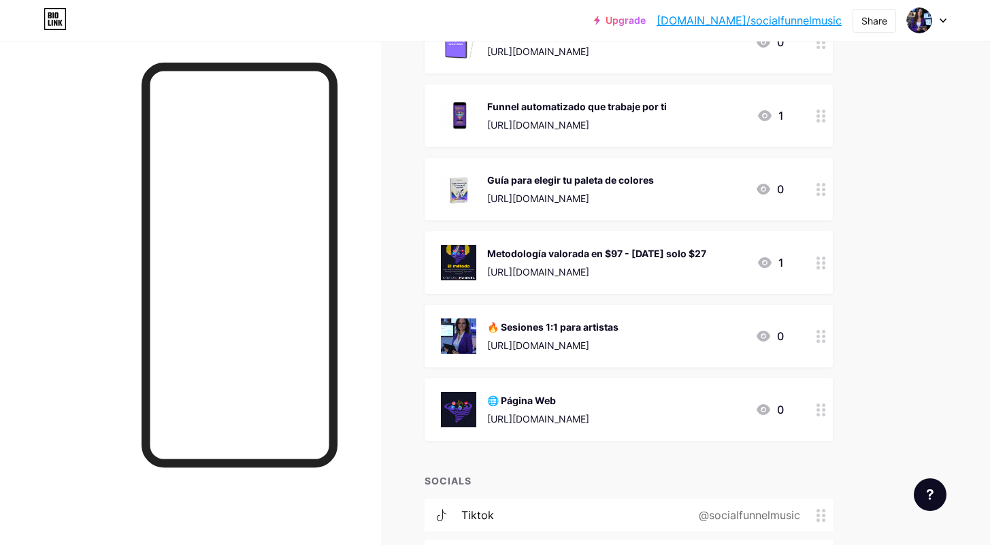 This screenshot has width=990, height=545. I want to click on img: Funnel automatizado que trabaje por ti, so click(459, 116).